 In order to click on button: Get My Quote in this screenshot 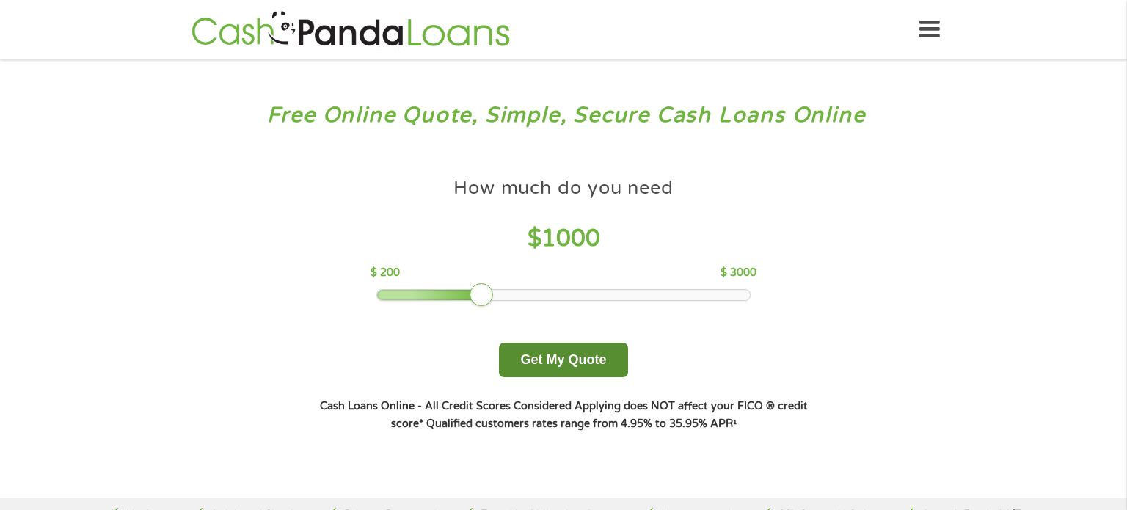, I will do `click(563, 359)`.